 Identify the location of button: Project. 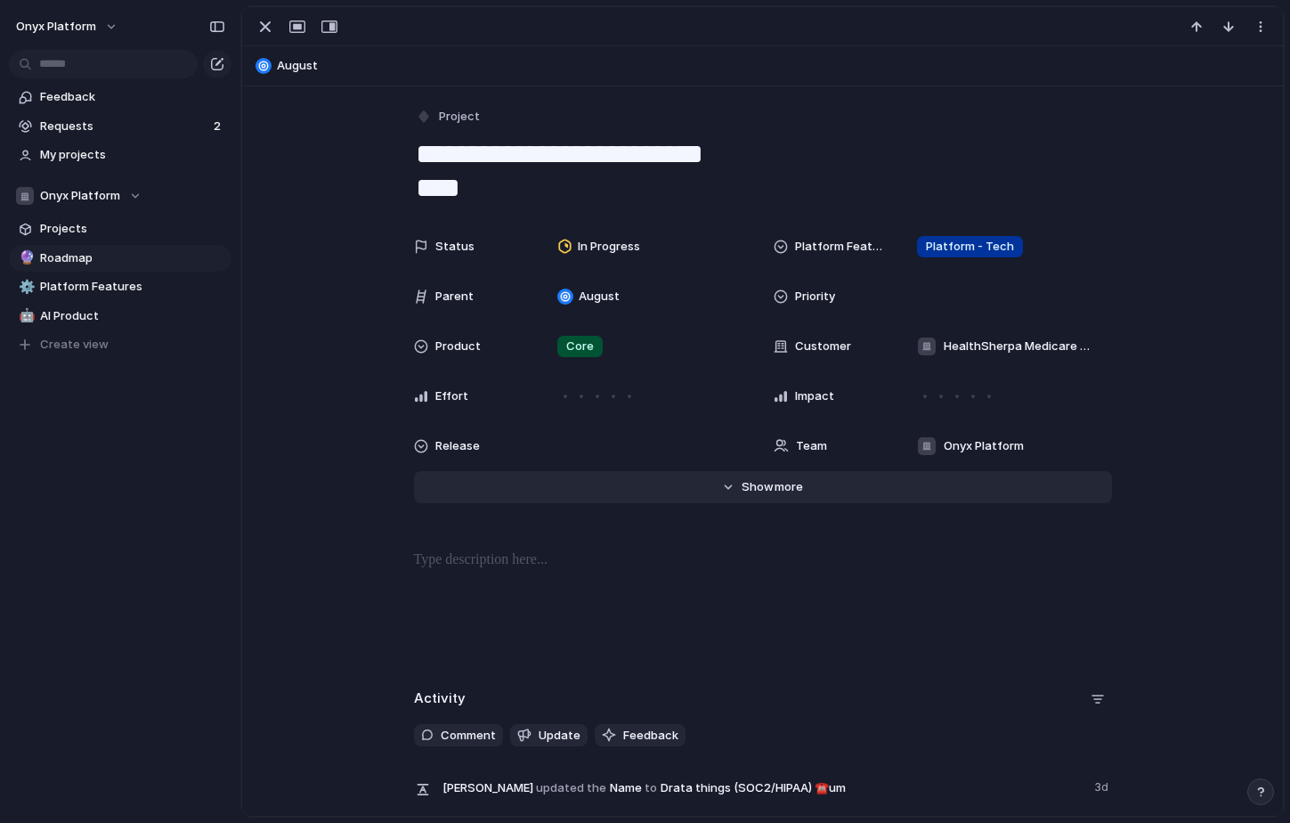
(449, 117).